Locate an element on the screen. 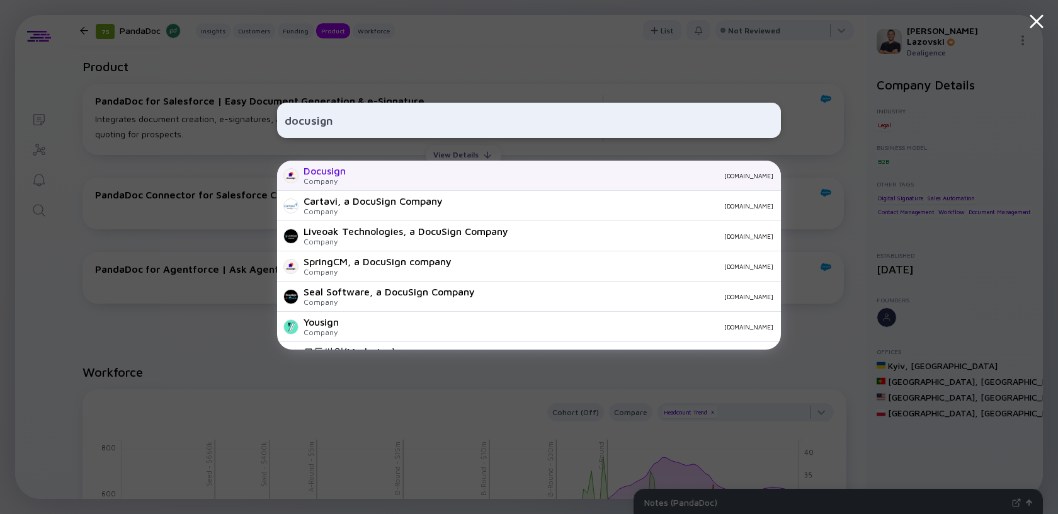 The image size is (1058, 514). div: Seal Software, a DocuSign Company is located at coordinates (389, 292).